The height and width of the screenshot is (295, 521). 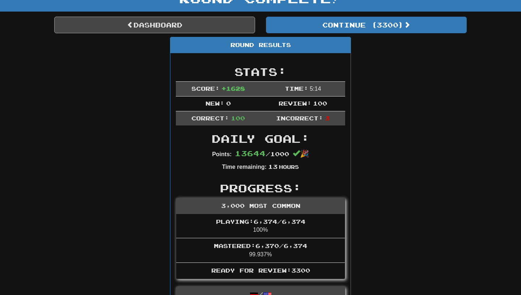 What do you see at coordinates (261, 206) in the screenshot?
I see `div: 3,000 Most Common` at bounding box center [261, 206].